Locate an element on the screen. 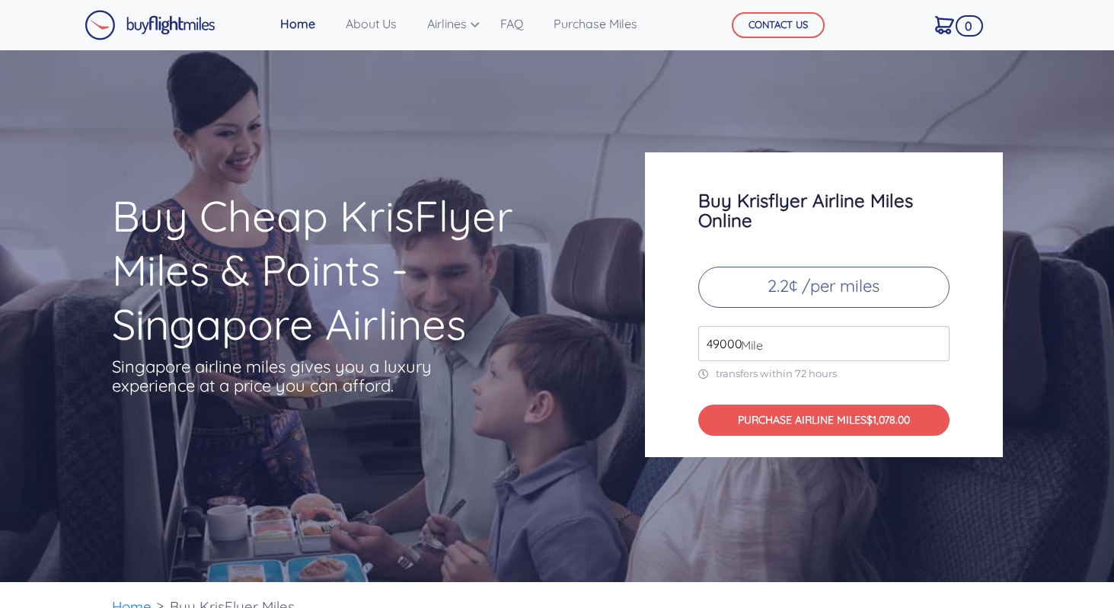 The height and width of the screenshot is (608, 1114). button: CONTACT US is located at coordinates (778, 25).